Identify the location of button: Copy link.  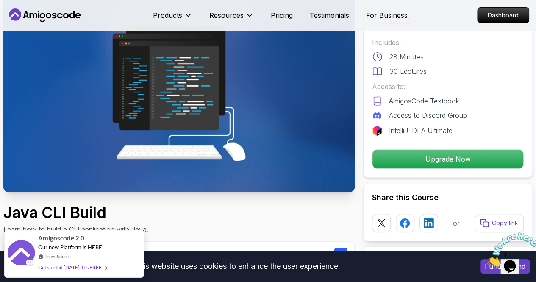
(499, 223).